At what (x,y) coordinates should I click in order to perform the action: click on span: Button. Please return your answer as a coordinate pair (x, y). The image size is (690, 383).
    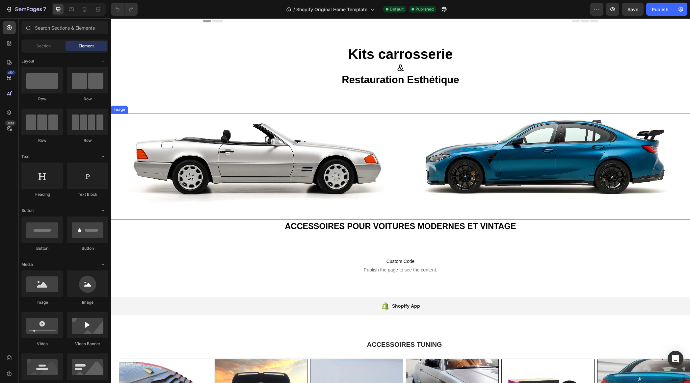
    Looking at the image, I should click on (27, 211).